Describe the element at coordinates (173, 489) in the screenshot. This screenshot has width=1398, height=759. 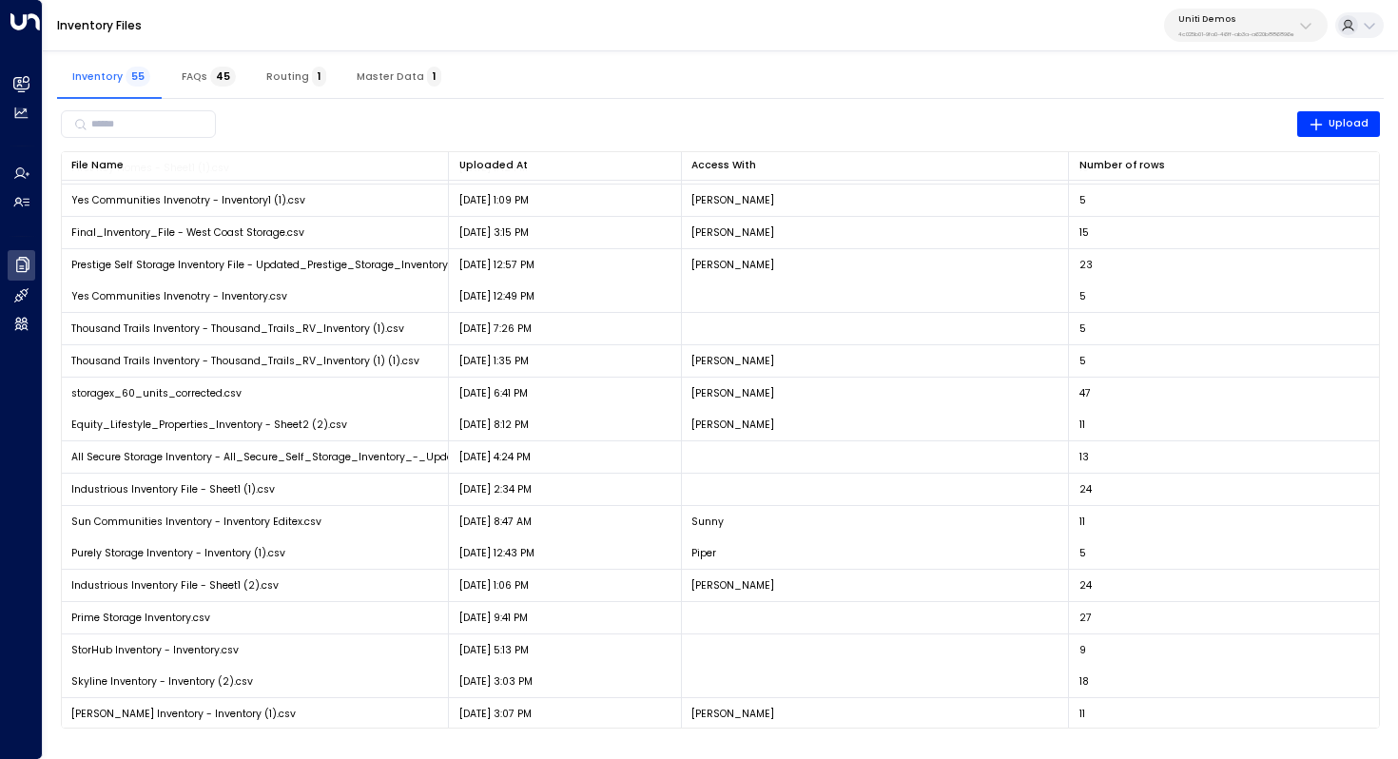
I see `span: Industrious Inventory File - Sheet1 (1).csv` at that location.